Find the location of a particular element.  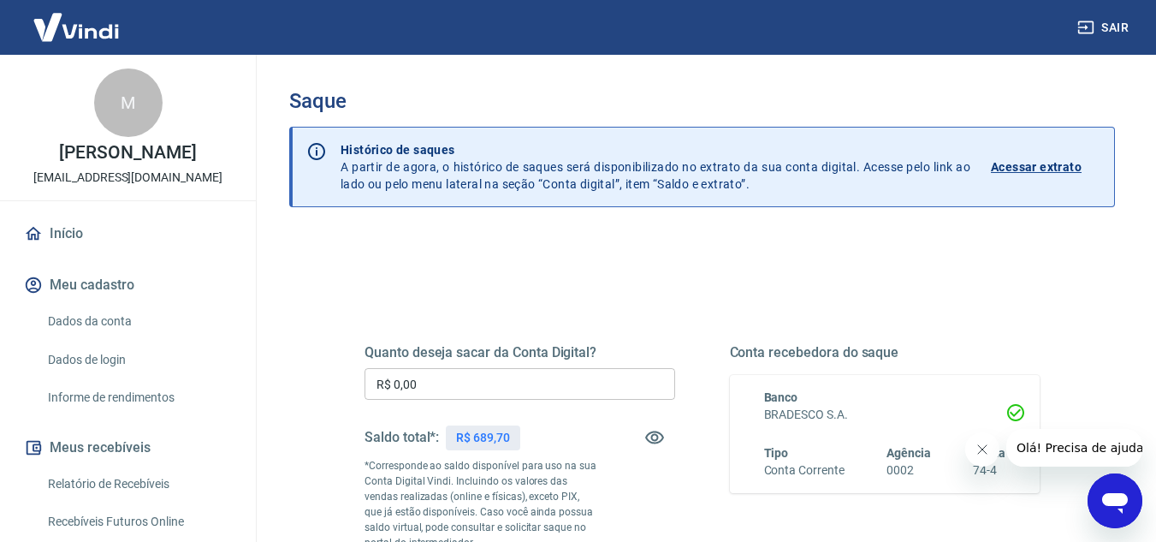

a: Dados da conta is located at coordinates (138, 321).